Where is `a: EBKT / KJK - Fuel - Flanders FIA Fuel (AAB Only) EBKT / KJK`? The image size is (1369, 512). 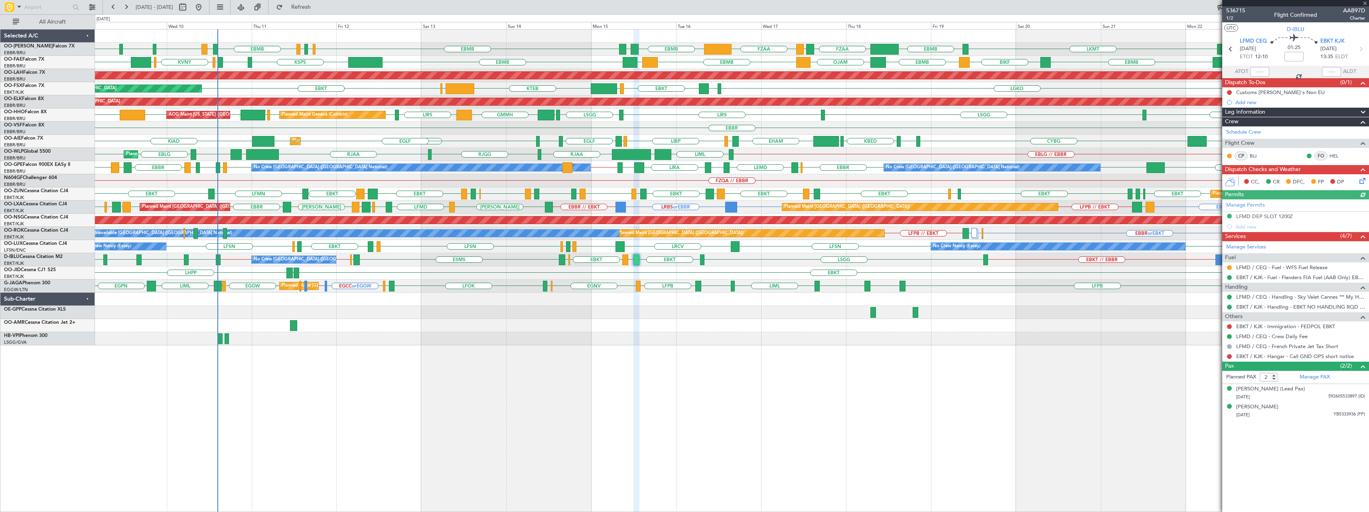
a: EBKT / KJK - Fuel - Flanders FIA Fuel (AAB Only) EBKT / KJK is located at coordinates (1301, 277).